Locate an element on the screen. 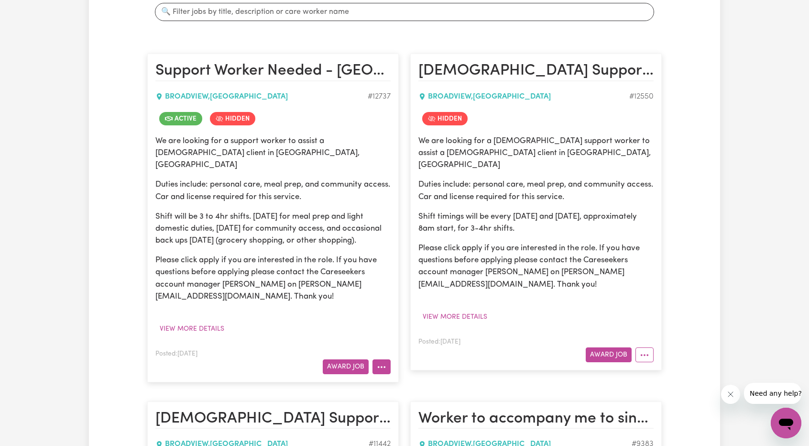 This screenshot has width=809, height=446. h2: Female Support Worker Needed Every Monday And Friday For 3 to 4 hours - BROADVIEW, South Australia is located at coordinates (536, 71).